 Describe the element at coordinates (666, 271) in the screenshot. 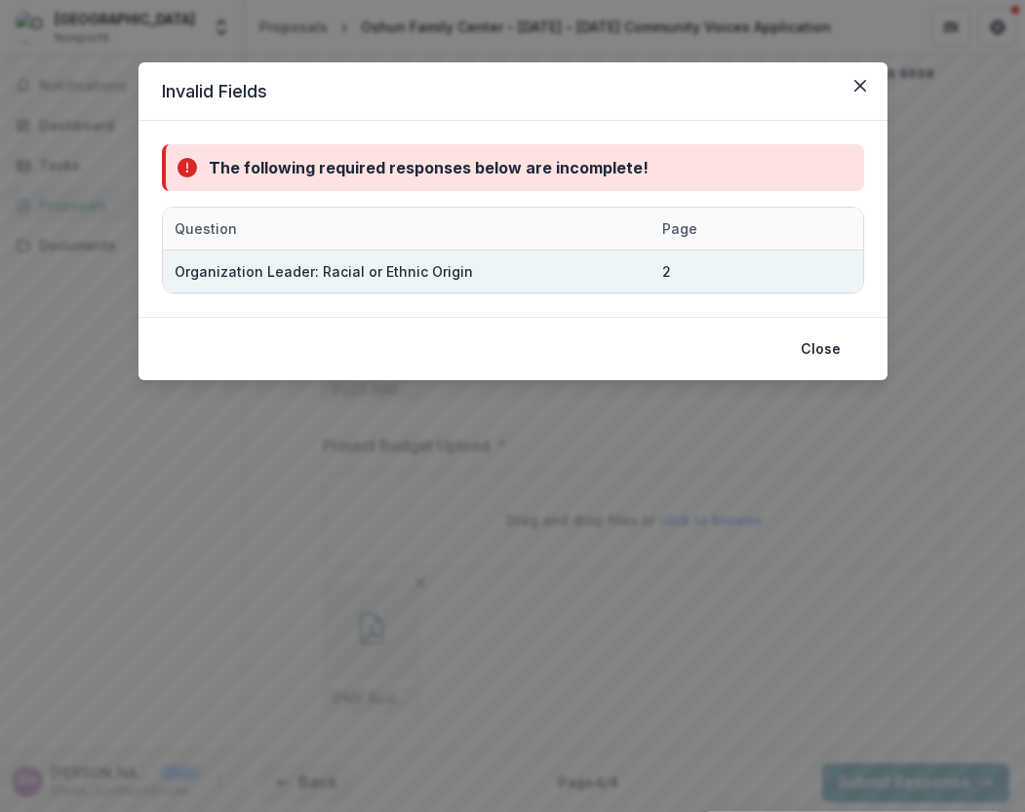

I see `div: 2` at that location.